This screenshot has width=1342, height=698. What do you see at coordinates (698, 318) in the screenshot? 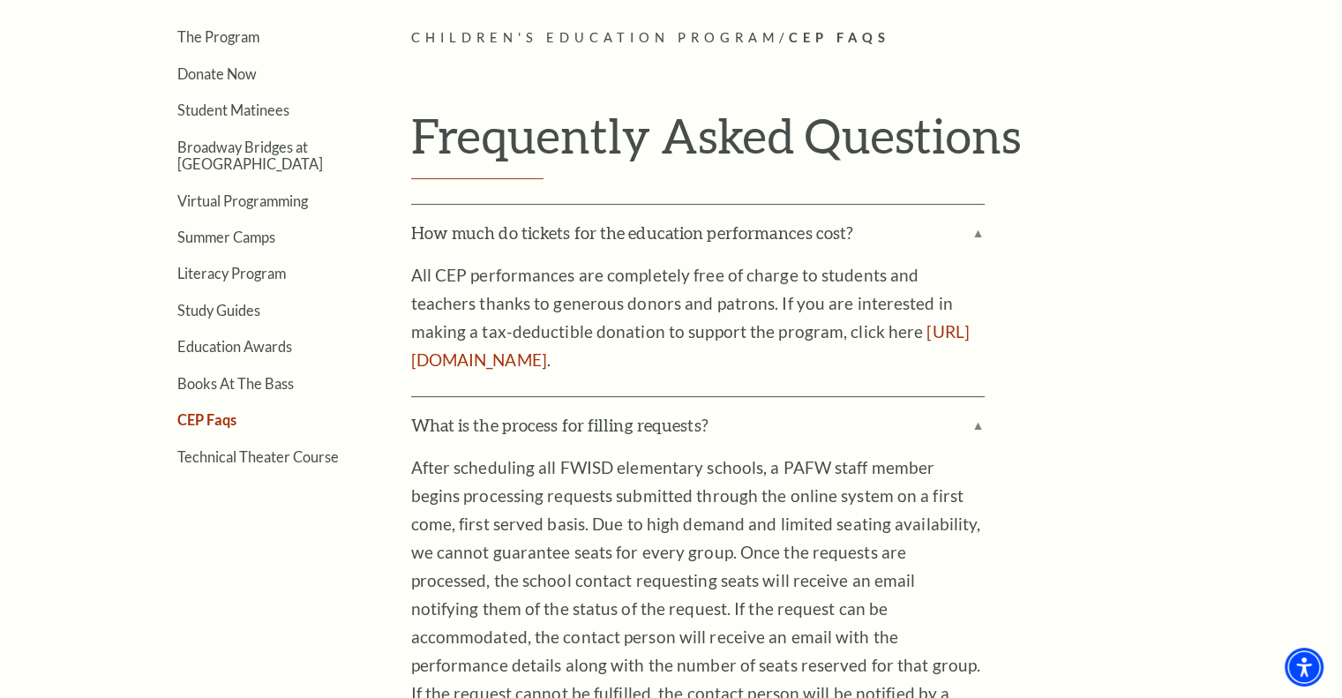
I see `p: All CEP performances are completely free of charge to students and teachers thanks to generous do...` at bounding box center [698, 318].